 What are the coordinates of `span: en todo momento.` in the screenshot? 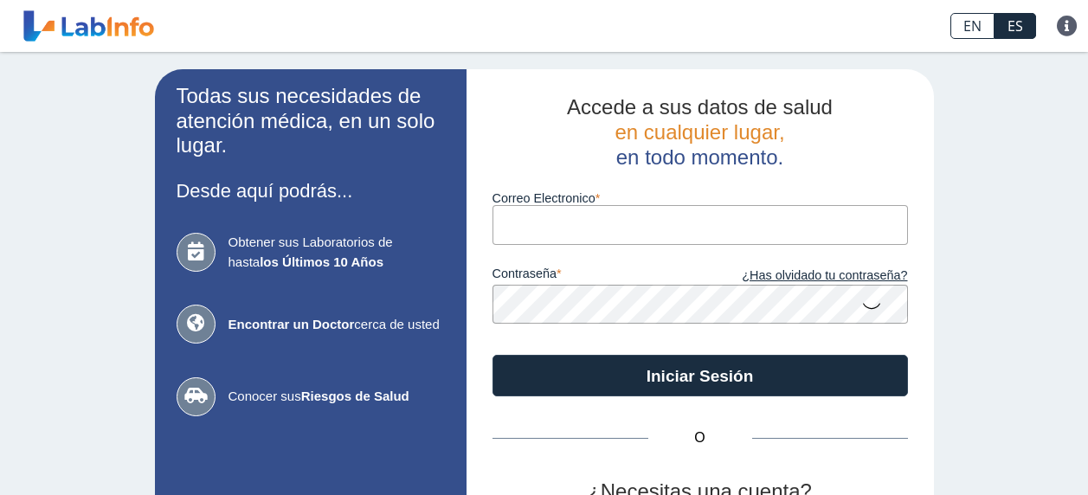 It's located at (699, 157).